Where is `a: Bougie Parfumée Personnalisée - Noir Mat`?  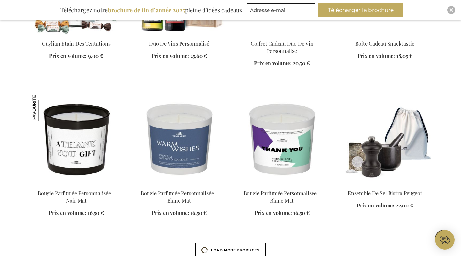 a: Bougie Parfumée Personnalisée - Noir Mat is located at coordinates (76, 197).